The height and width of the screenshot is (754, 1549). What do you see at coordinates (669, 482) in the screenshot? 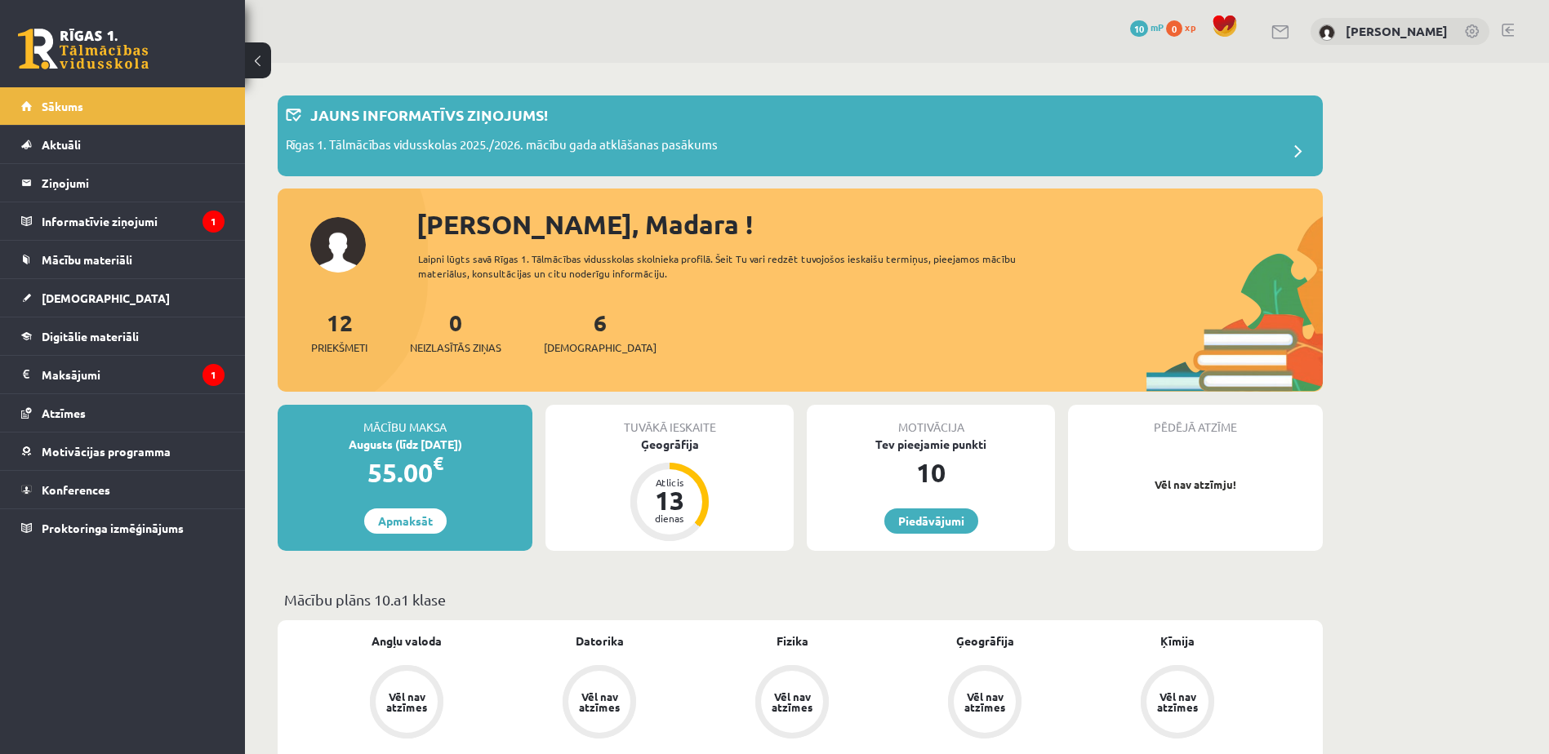
I see `div: Atlicis` at bounding box center [669, 482].